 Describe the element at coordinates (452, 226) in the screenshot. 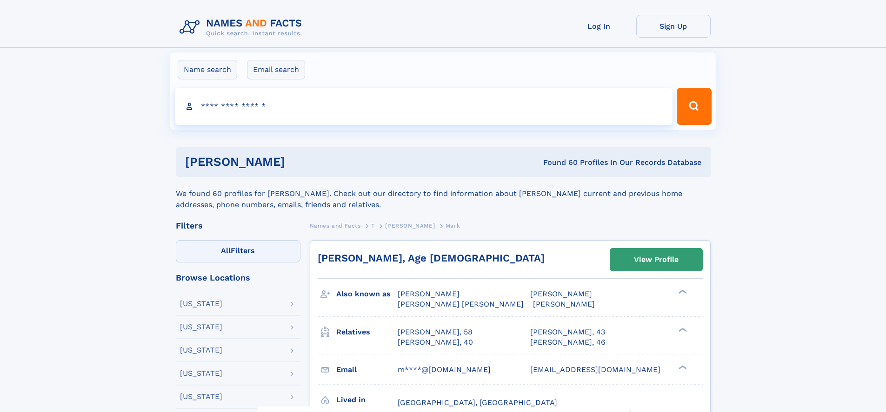

I see `span: Mark` at that location.